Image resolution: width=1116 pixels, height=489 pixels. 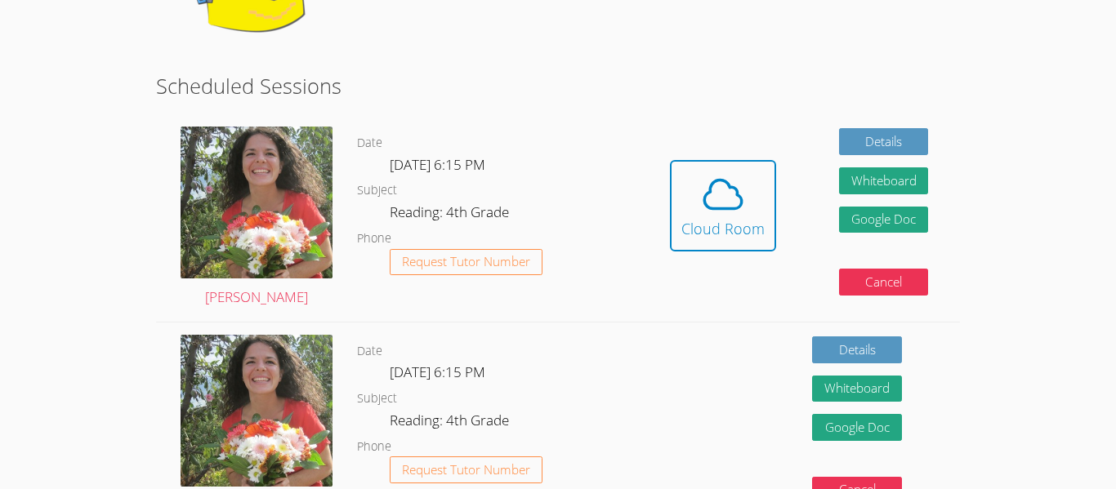 I want to click on button: Cancel, so click(x=884, y=282).